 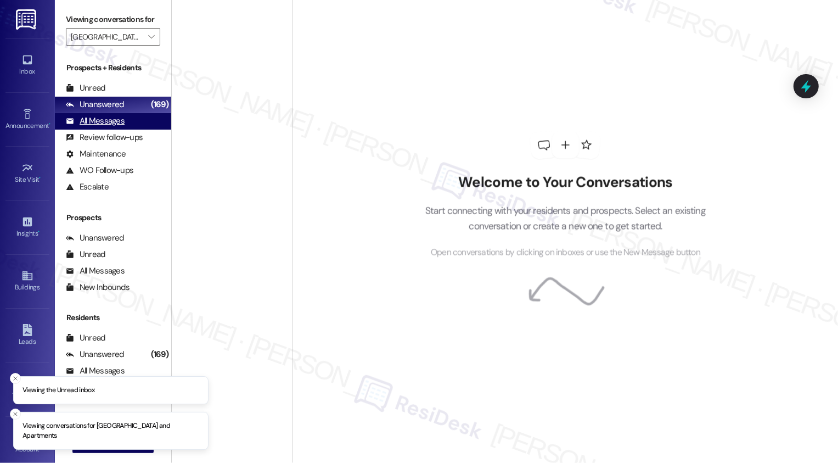 I want to click on div: Review follow-ups, so click(x=104, y=137).